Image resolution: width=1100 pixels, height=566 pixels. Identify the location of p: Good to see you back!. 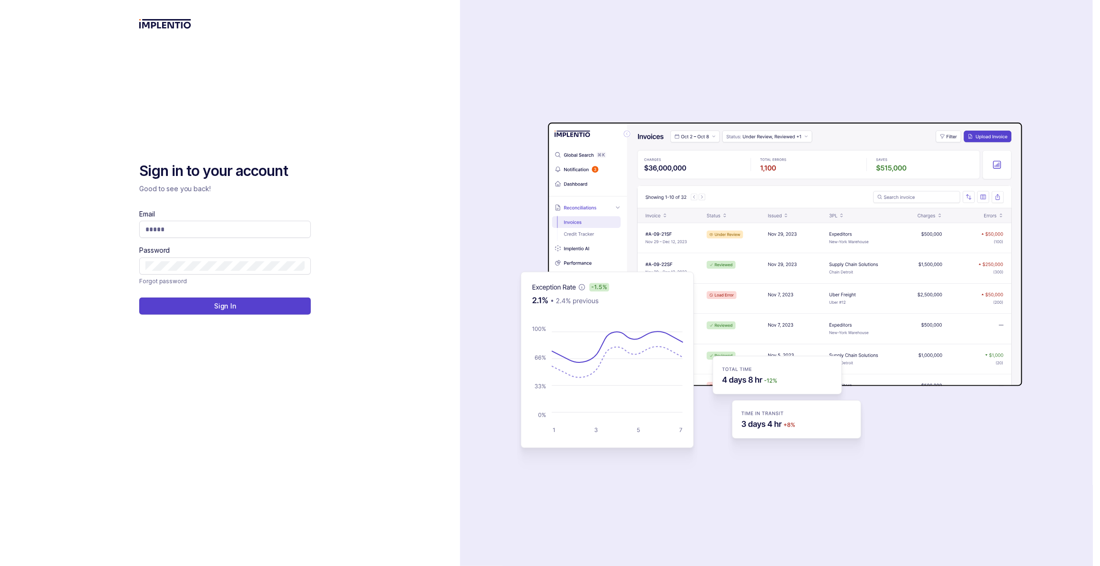
(225, 189).